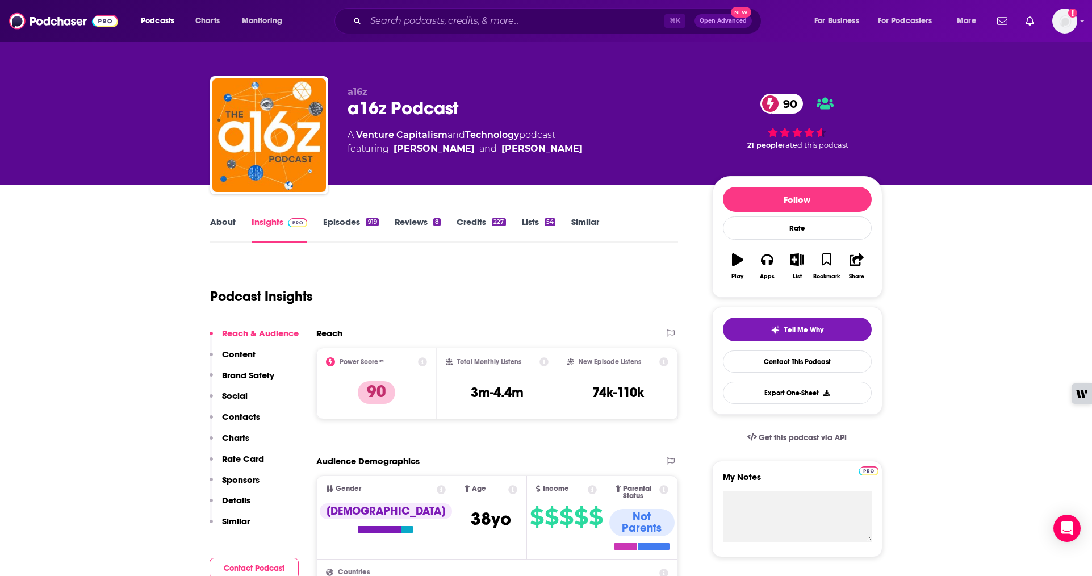 The height and width of the screenshot is (576, 1092). Describe the element at coordinates (242, 380) in the screenshot. I see `button: Brand Safety` at that location.